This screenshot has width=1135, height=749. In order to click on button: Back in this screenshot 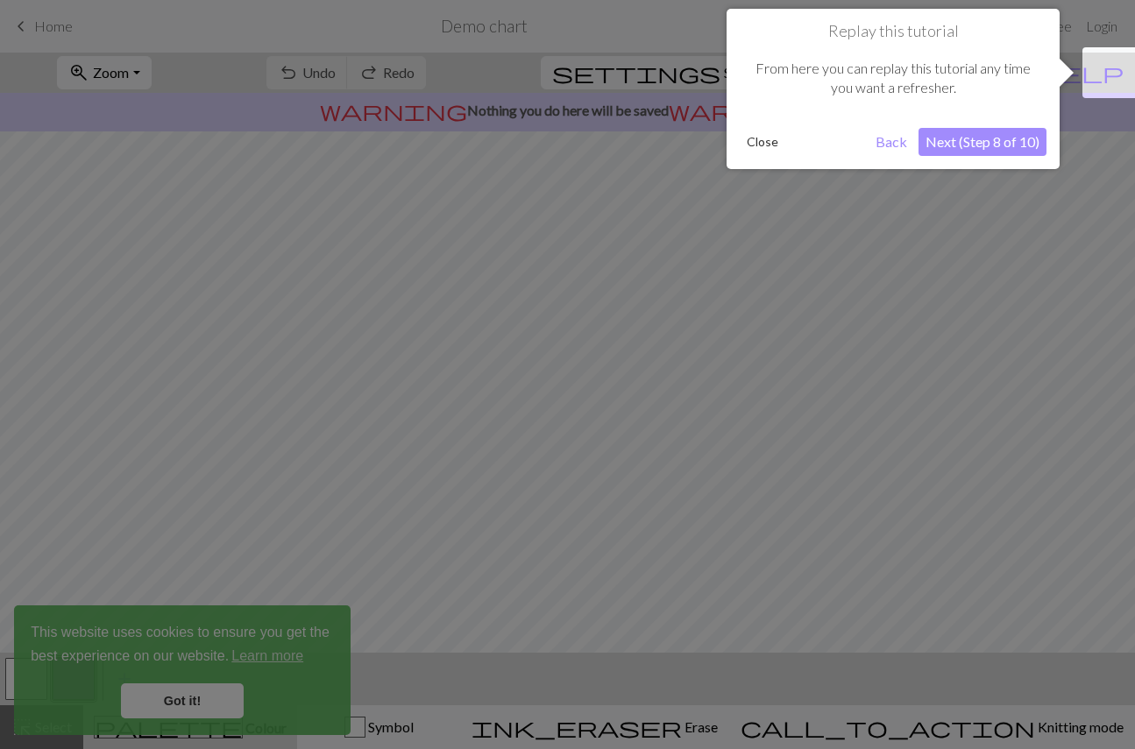, I will do `click(891, 142)`.